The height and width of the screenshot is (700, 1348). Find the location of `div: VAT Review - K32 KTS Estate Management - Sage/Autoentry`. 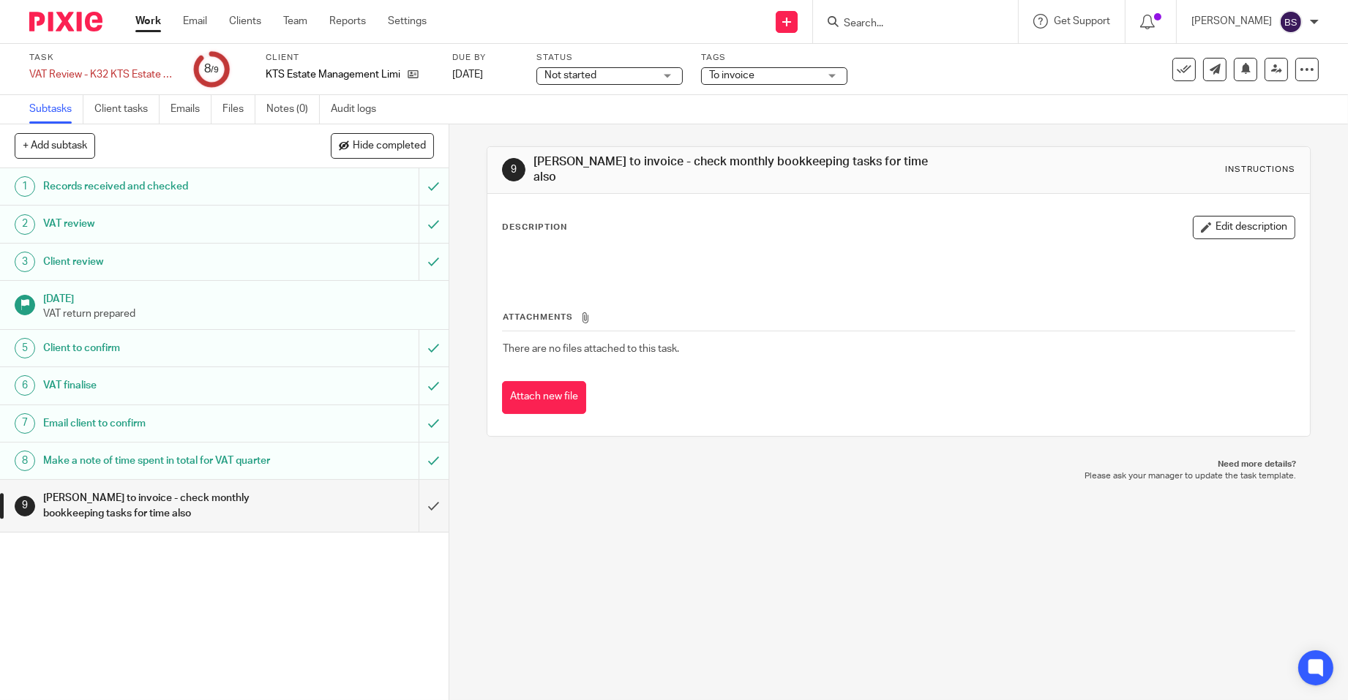

div: VAT Review - K32 KTS Estate Management - Sage/Autoentry is located at coordinates (102, 75).